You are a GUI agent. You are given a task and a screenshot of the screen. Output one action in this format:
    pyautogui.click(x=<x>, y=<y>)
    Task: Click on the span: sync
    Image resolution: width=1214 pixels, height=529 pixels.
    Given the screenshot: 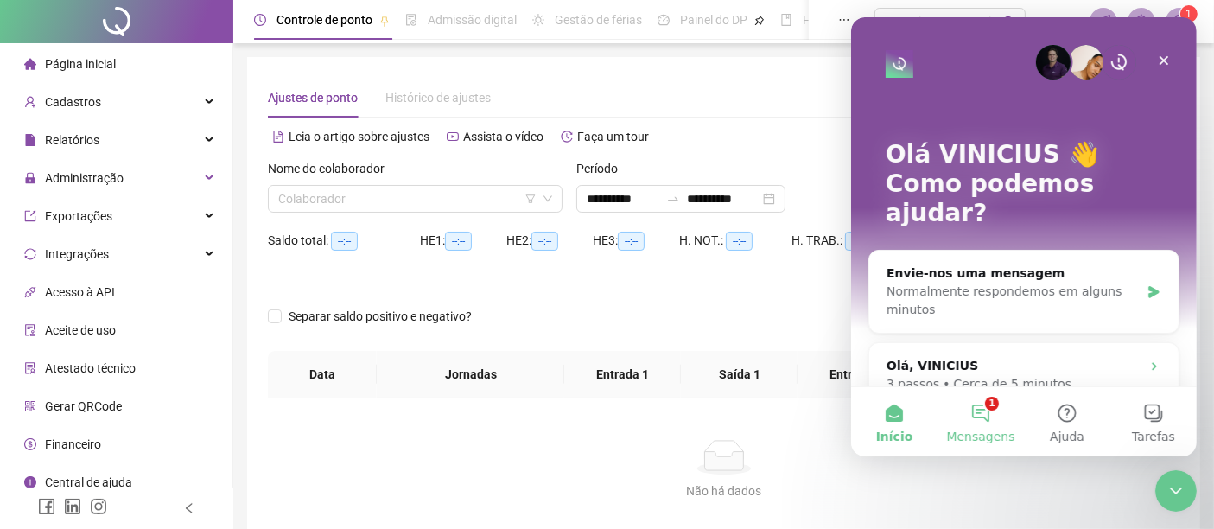 What is the action you would take?
    pyautogui.click(x=30, y=254)
    